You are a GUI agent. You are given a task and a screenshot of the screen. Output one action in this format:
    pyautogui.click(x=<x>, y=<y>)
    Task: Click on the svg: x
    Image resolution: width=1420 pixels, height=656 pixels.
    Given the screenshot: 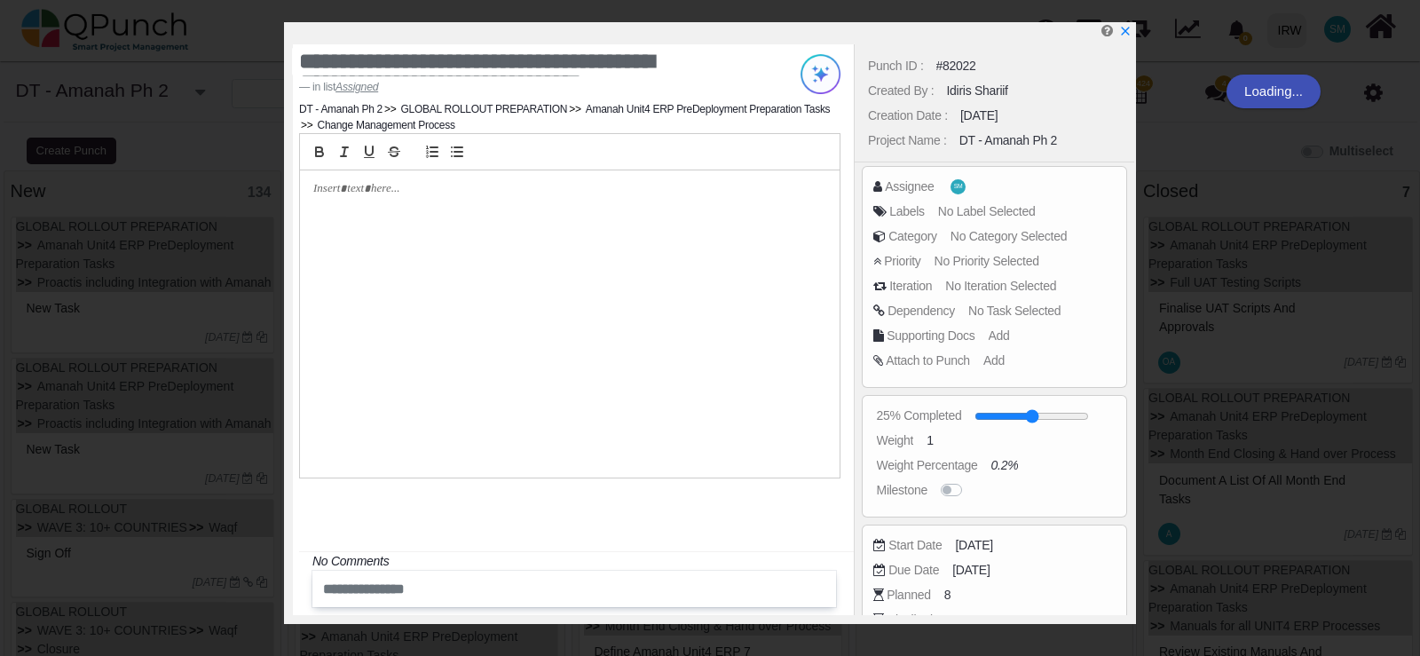 What is the action you would take?
    pyautogui.click(x=1126, y=31)
    